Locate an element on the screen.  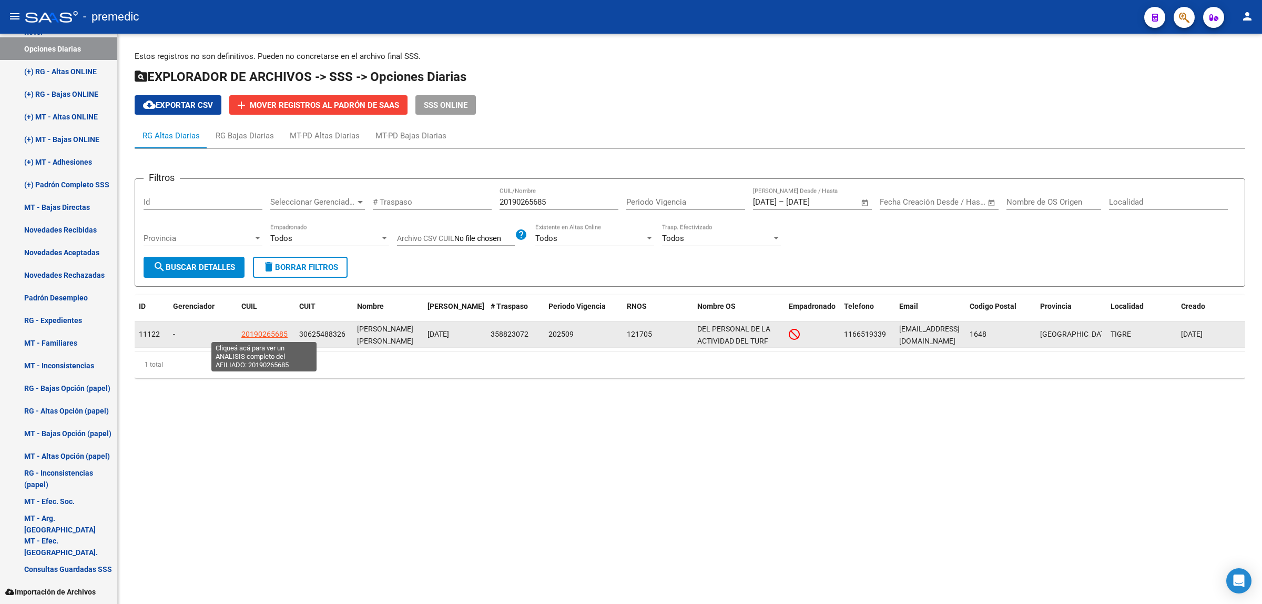
span: 121705 is located at coordinates (640, 334).